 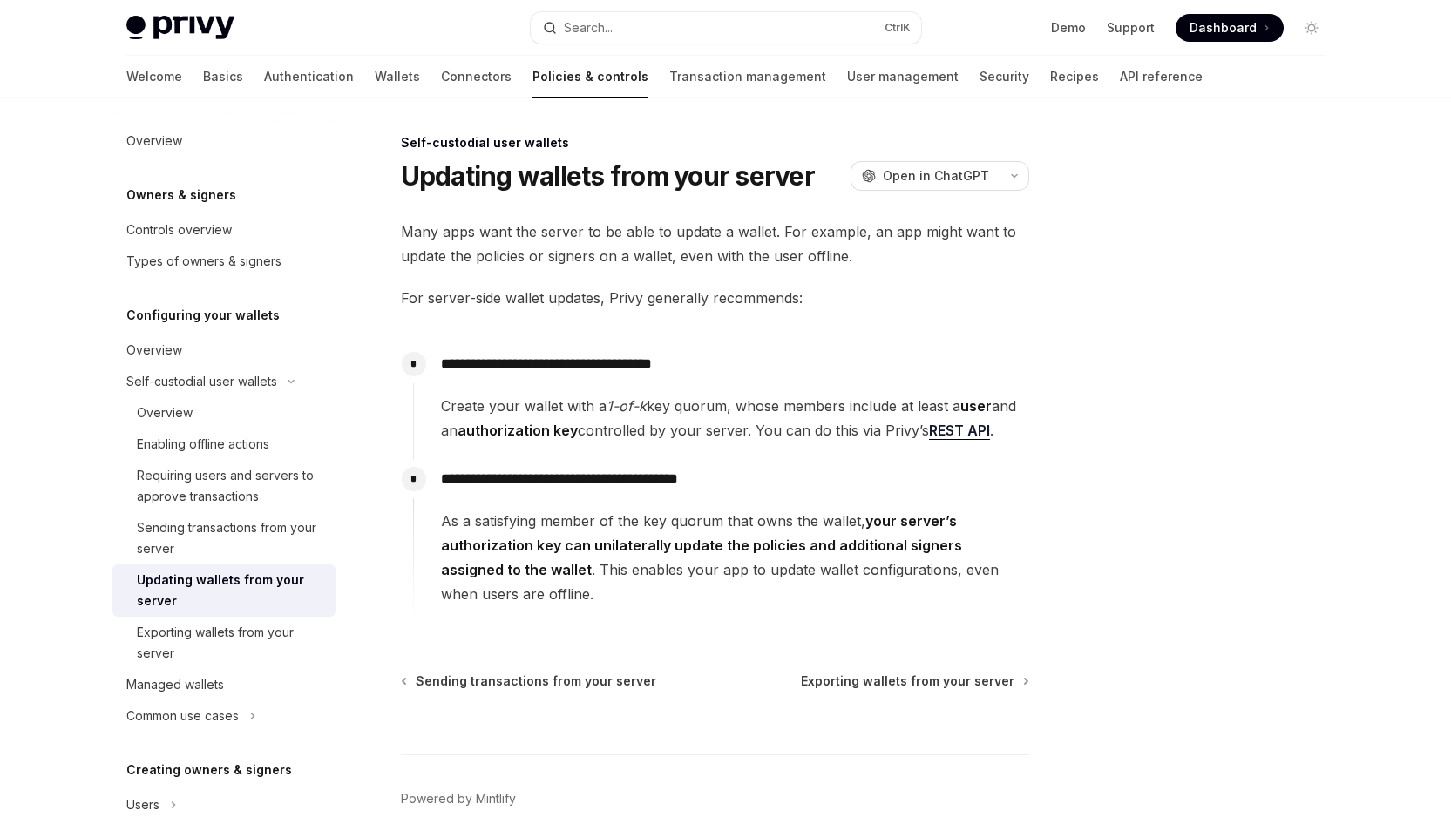 I want to click on a: Transaction management, so click(x=748, y=77).